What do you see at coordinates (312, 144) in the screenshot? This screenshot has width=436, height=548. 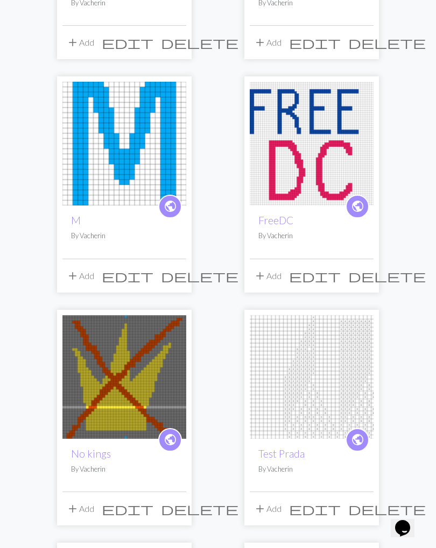 I see `img: FreeDC` at bounding box center [312, 144].